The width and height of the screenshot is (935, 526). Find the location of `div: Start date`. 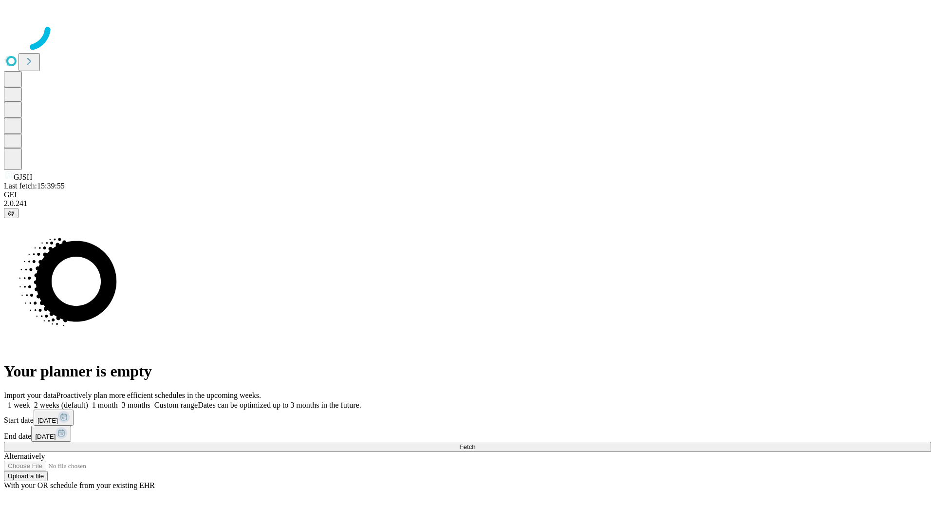

div: Start date is located at coordinates (467, 417).